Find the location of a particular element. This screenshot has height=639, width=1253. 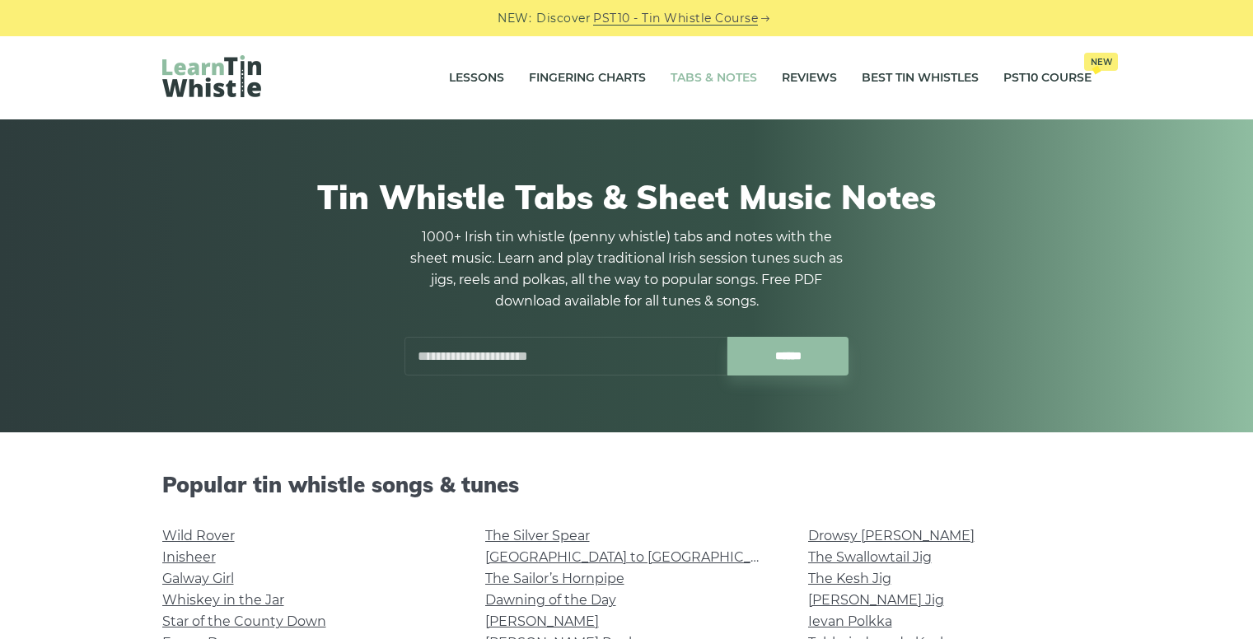

a: Inisheer is located at coordinates (189, 557).